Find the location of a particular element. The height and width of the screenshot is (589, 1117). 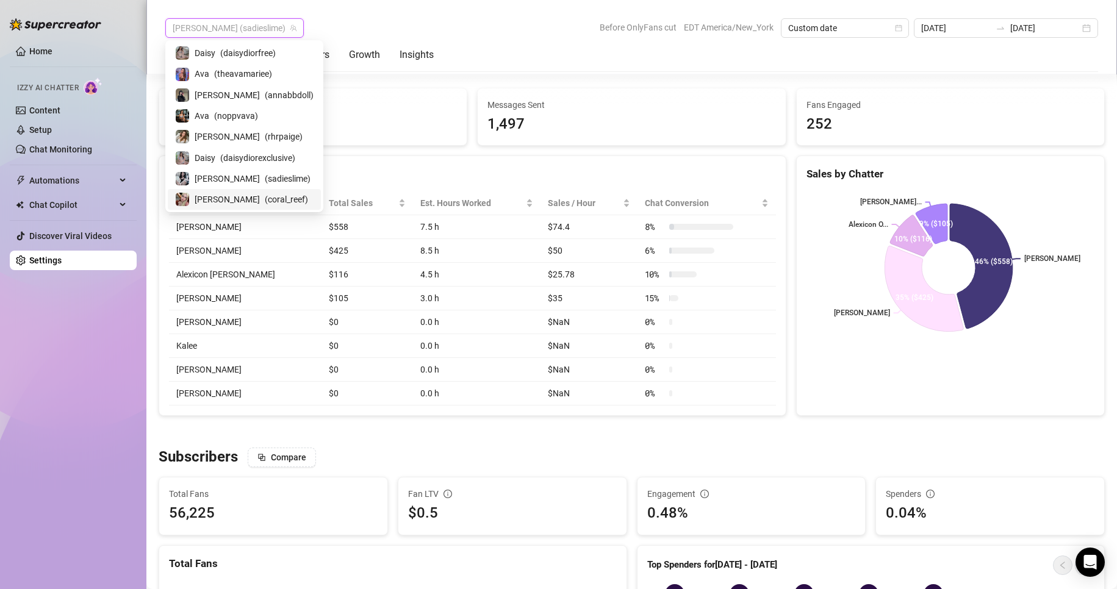

span: Total Fans is located at coordinates (273, 494).